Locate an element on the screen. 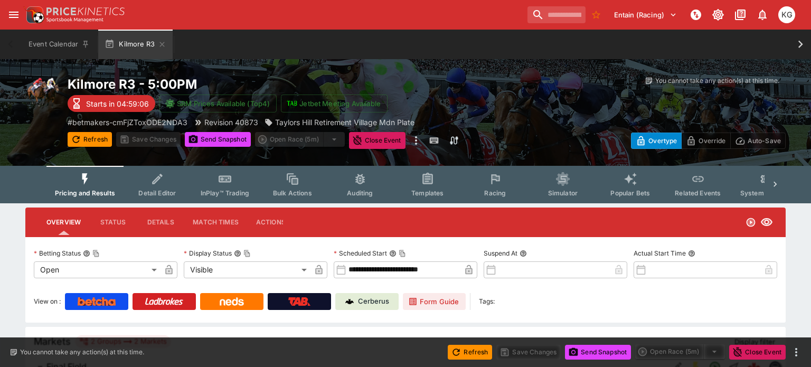 The height and width of the screenshot is (367, 811). div: Taylors Hill Retirement Village Mdn Plate is located at coordinates (340, 122).